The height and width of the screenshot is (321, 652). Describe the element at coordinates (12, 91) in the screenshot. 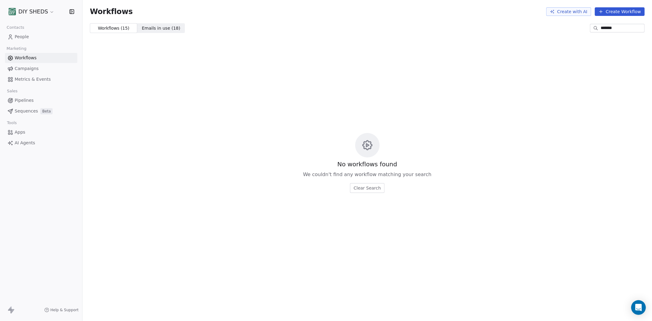

I see `span: Sales` at that location.